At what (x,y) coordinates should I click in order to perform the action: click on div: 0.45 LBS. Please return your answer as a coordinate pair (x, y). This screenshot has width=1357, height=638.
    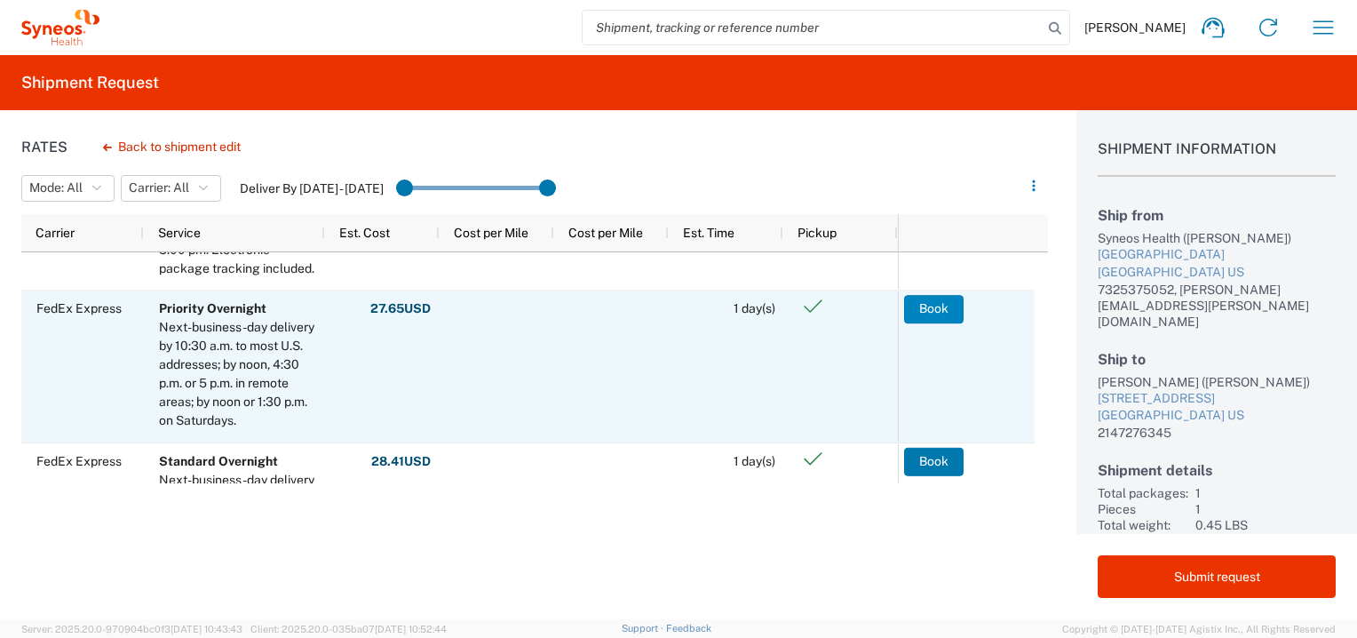
    Looking at the image, I should click on (1265, 525).